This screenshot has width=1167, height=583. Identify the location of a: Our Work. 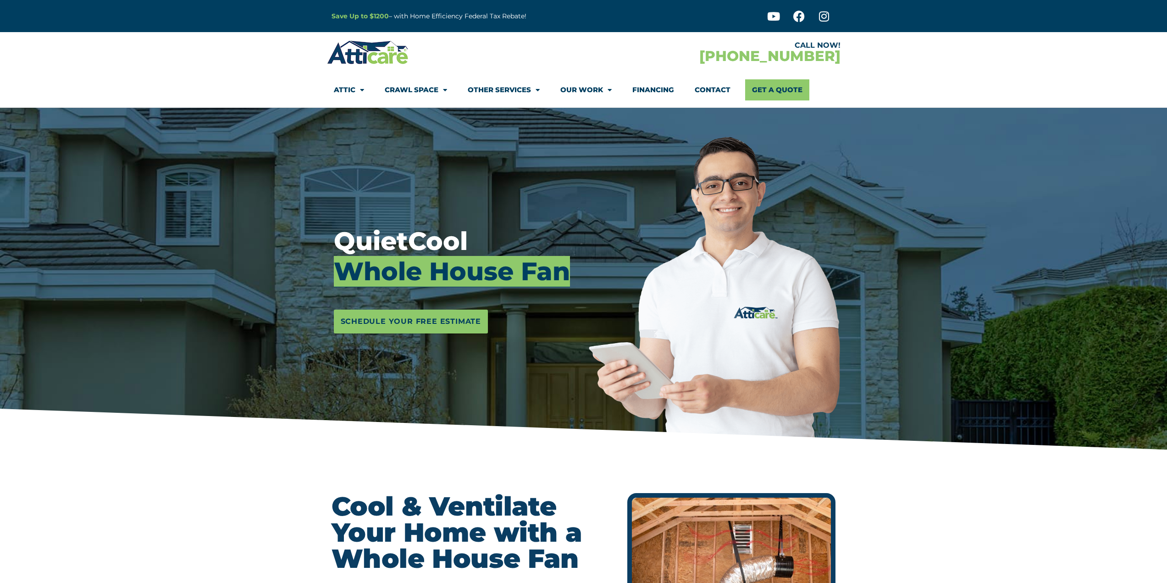
(586, 90).